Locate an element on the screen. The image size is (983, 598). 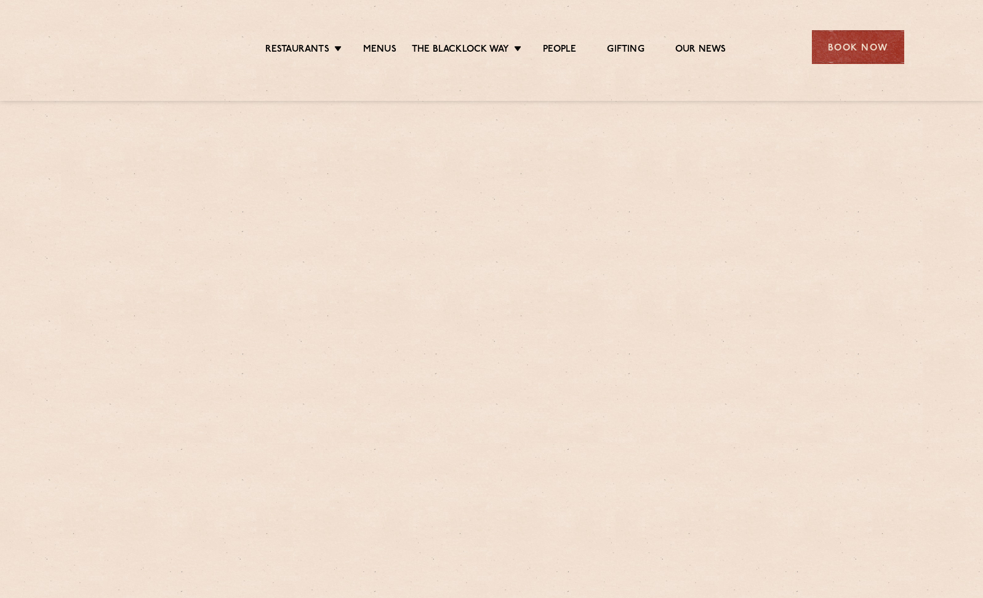
a: Menus is located at coordinates (380, 50).